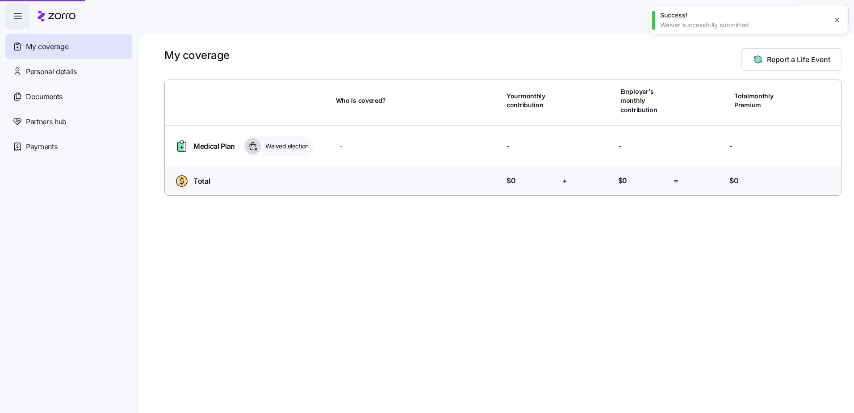 The image size is (854, 413). What do you see at coordinates (214, 146) in the screenshot?
I see `span: Medical Plan` at bounding box center [214, 146].